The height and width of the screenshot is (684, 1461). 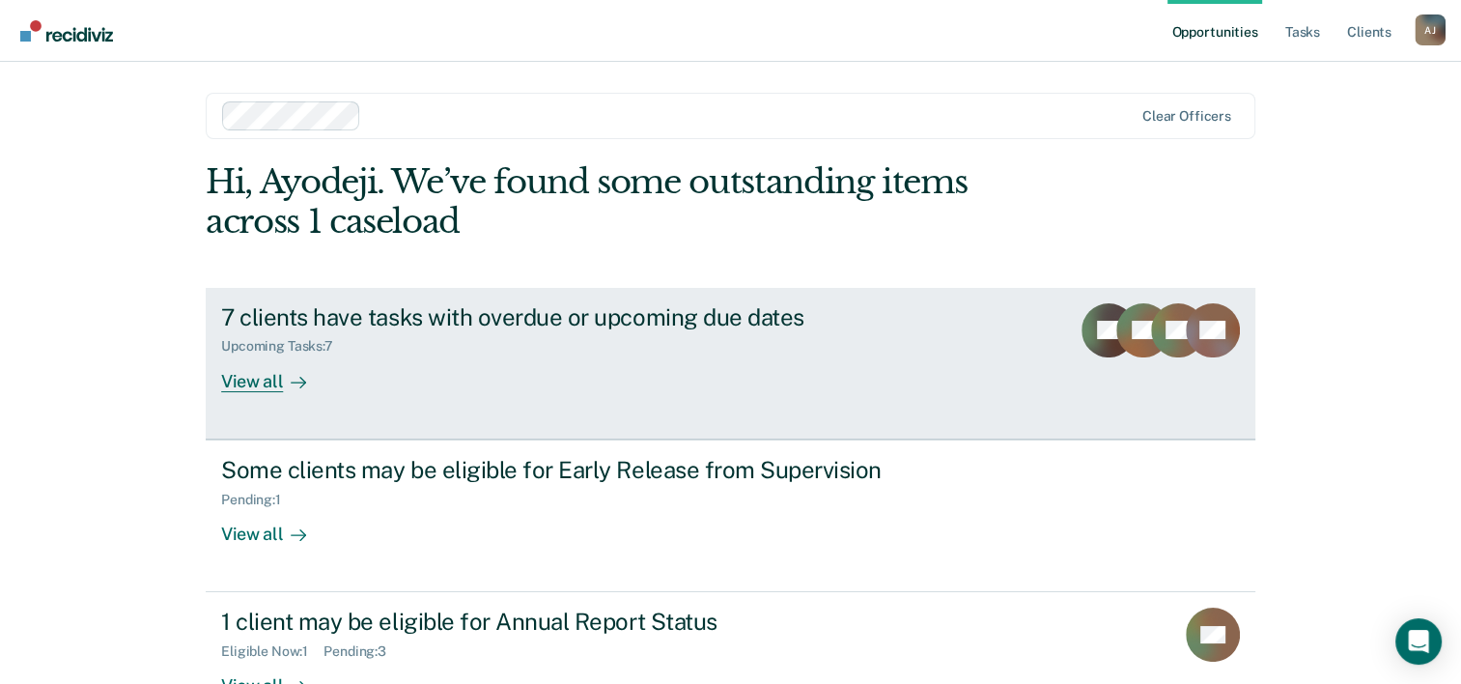 What do you see at coordinates (272, 651) in the screenshot?
I see `div: Eligible Now : 1` at bounding box center [272, 651].